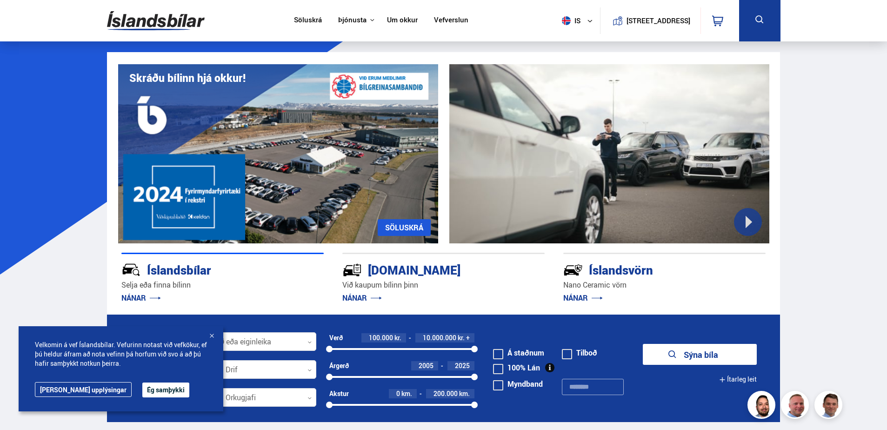 The image size is (887, 430). What do you see at coordinates (516, 367) in the screenshot?
I see `label: 100% Lán` at bounding box center [516, 367].